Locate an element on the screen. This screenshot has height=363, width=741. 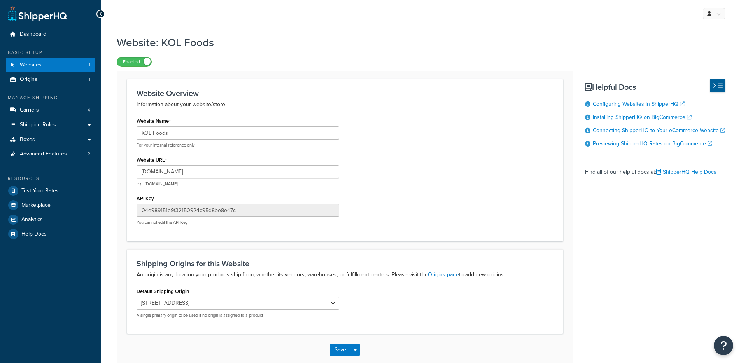
span: Test Your Rates is located at coordinates (40, 191).